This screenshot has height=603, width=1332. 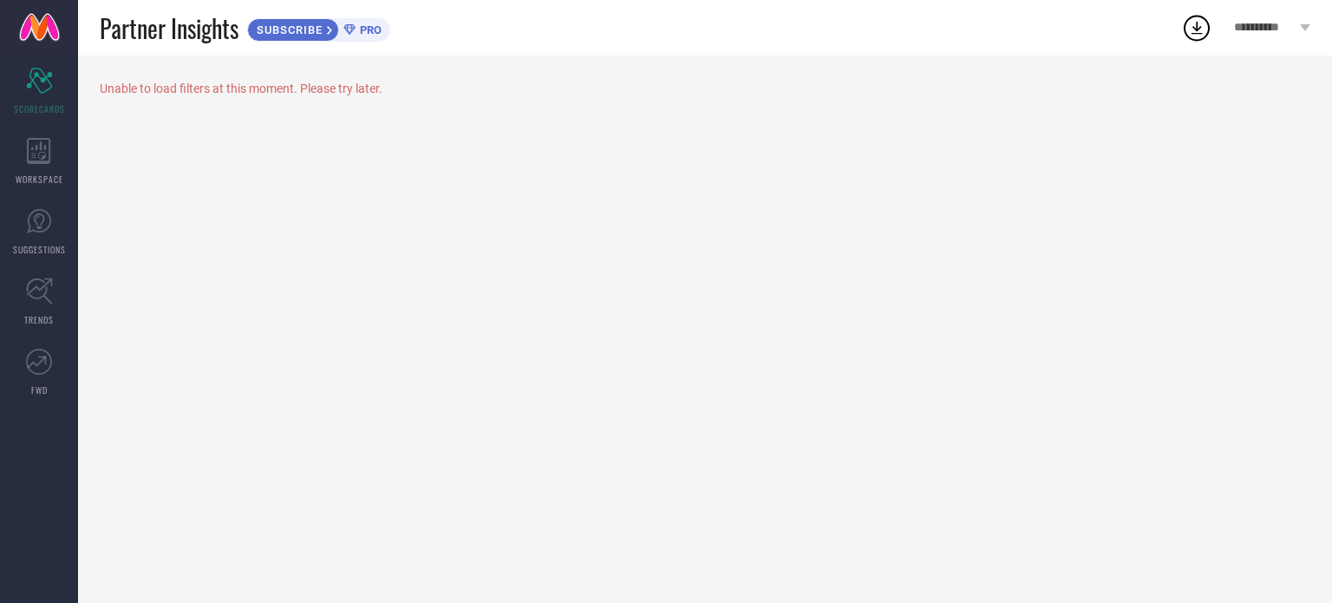 What do you see at coordinates (318, 28) in the screenshot?
I see `a: SUBSCRIBEPRO` at bounding box center [318, 28].